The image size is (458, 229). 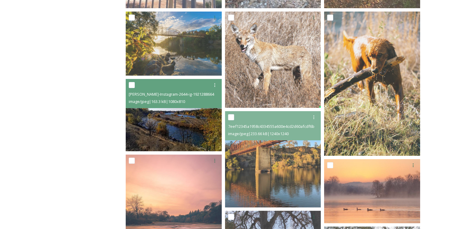 What do you see at coordinates (259, 133) in the screenshot?
I see `span: image/jpeg | 233.66 kB | 1240 x 1240` at bounding box center [259, 133].